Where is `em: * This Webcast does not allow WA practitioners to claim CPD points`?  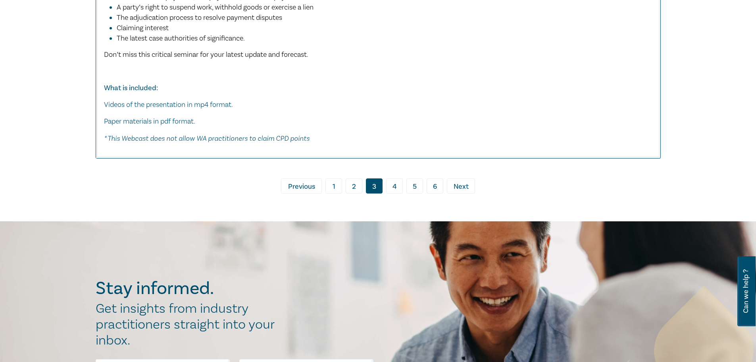 em: * This Webcast does not allow WA practitioners to claim CPD points is located at coordinates (207, 138).